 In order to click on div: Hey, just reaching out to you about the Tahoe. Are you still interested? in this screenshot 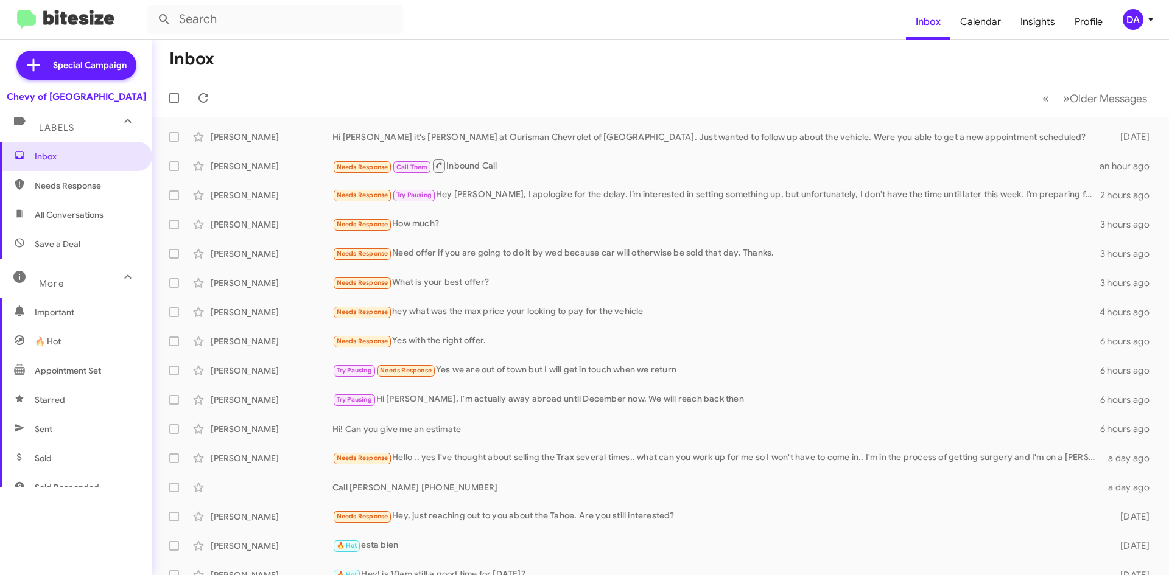, I will do `click(717, 516)`.